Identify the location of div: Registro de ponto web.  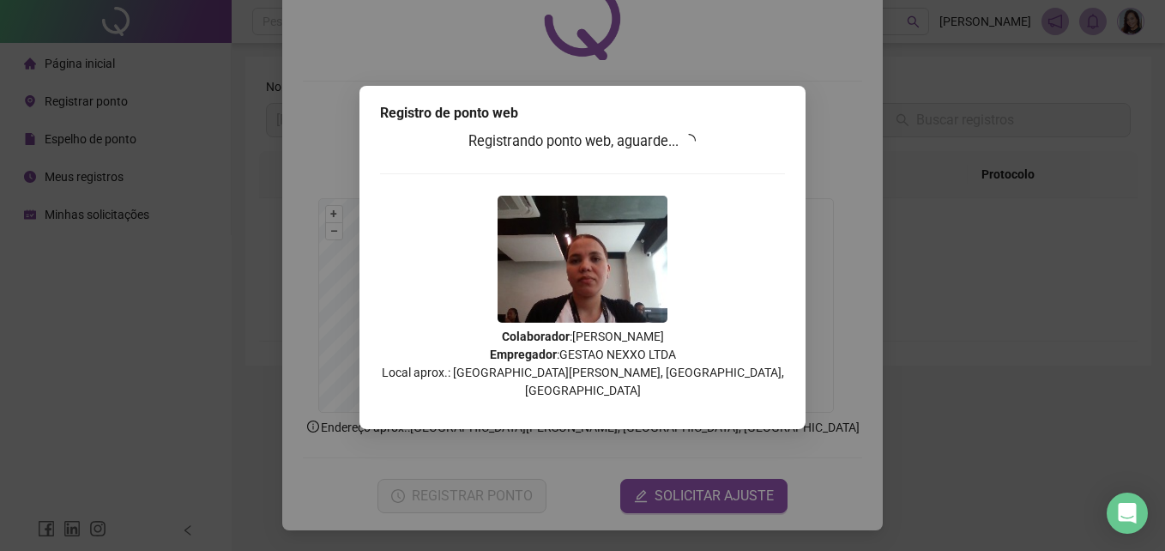
(582, 113).